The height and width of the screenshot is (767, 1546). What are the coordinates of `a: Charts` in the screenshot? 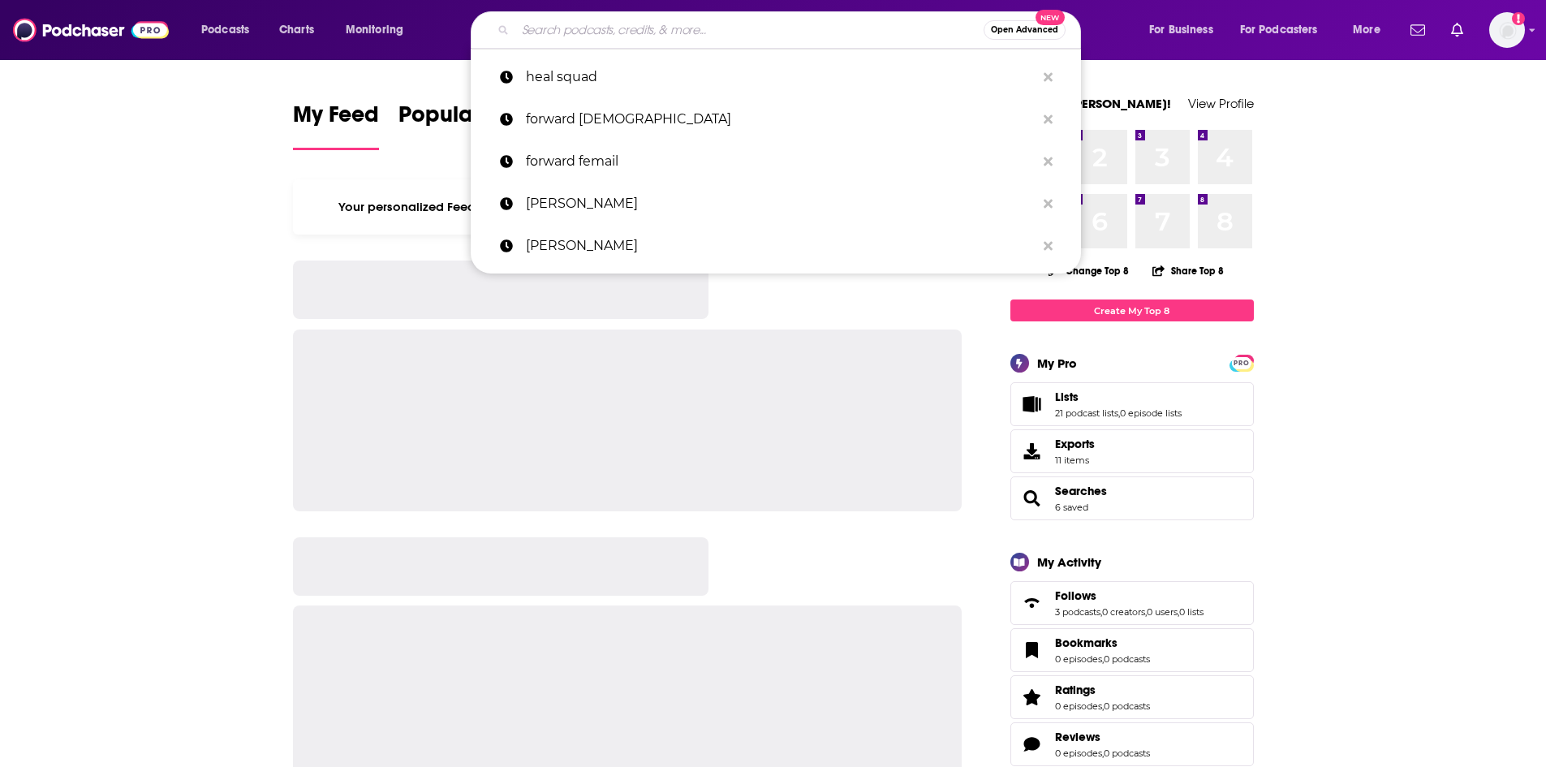 It's located at (296, 30).